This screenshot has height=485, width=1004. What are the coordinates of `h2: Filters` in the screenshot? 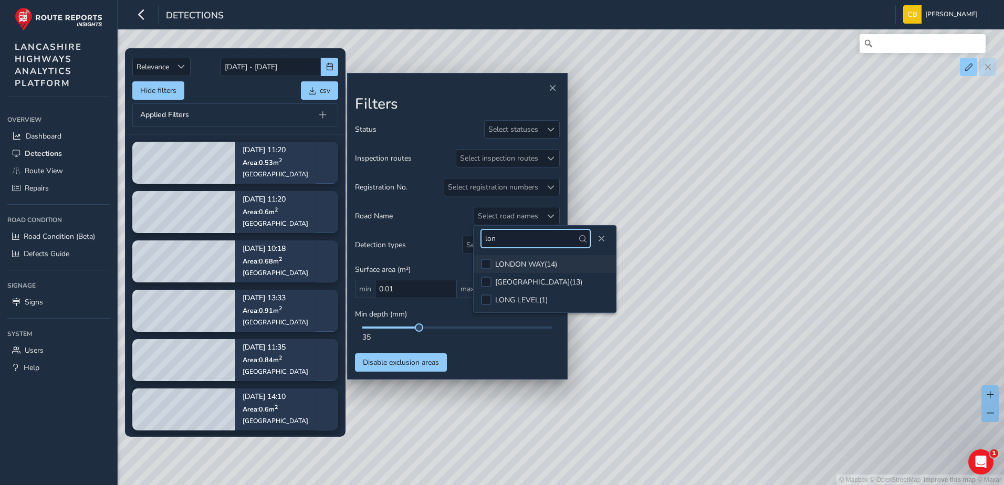 It's located at (457, 104).